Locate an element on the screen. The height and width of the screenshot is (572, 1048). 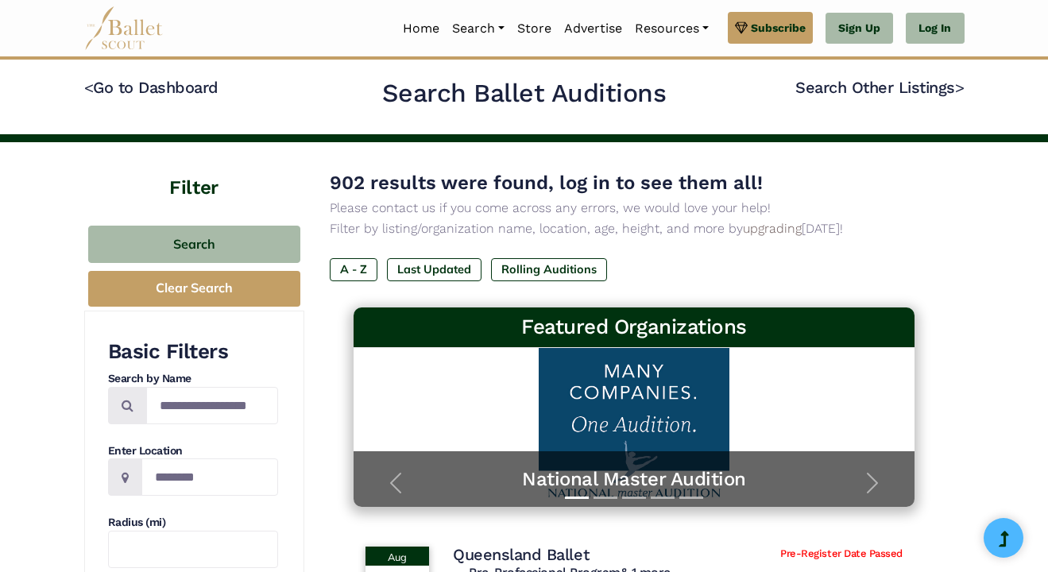
a: Search Other Listings> is located at coordinates (879, 87).